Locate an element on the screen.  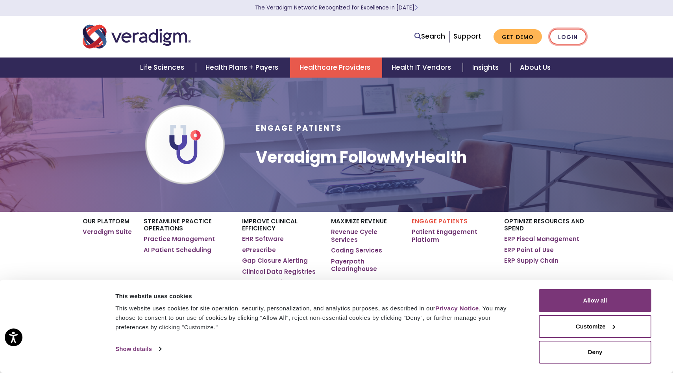
span: Engage Patients is located at coordinates (299, 128).